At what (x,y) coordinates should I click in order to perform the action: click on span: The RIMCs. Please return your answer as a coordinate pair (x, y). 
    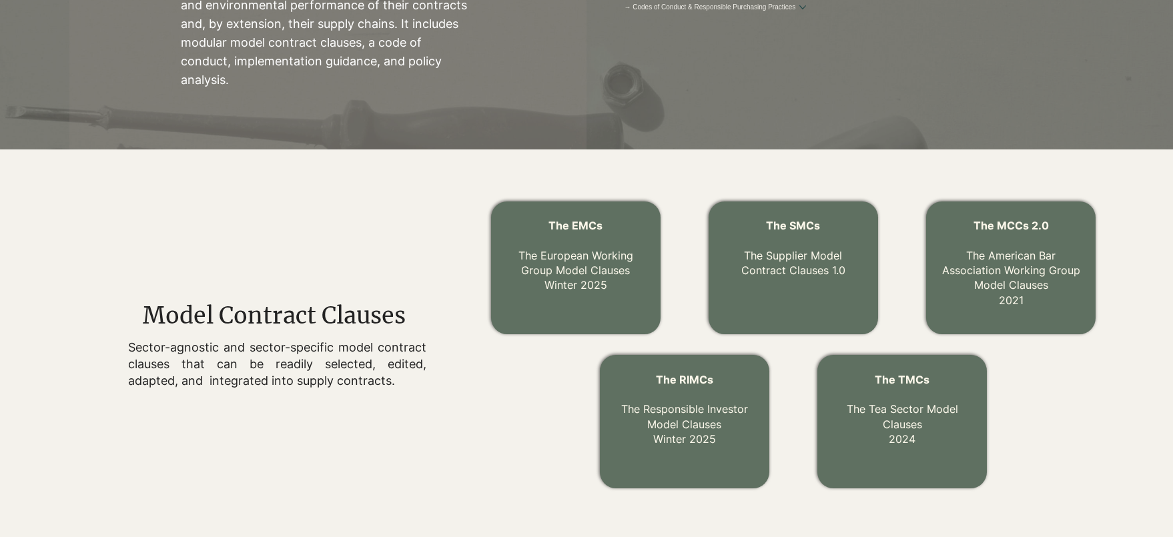
    Looking at the image, I should click on (684, 380).